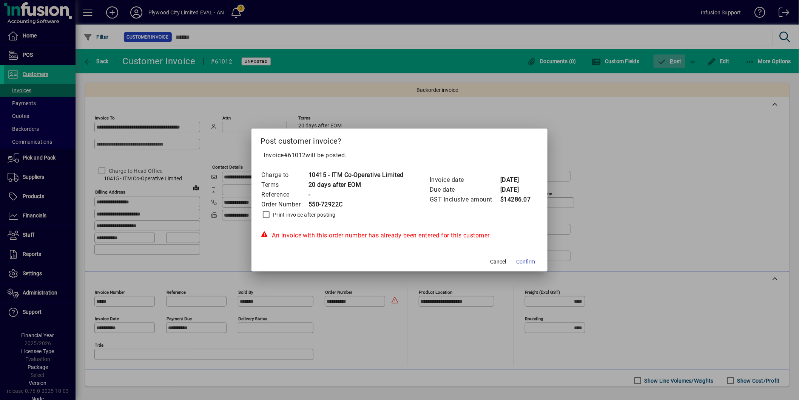 The image size is (799, 400). I want to click on td: Invoice date, so click(465, 180).